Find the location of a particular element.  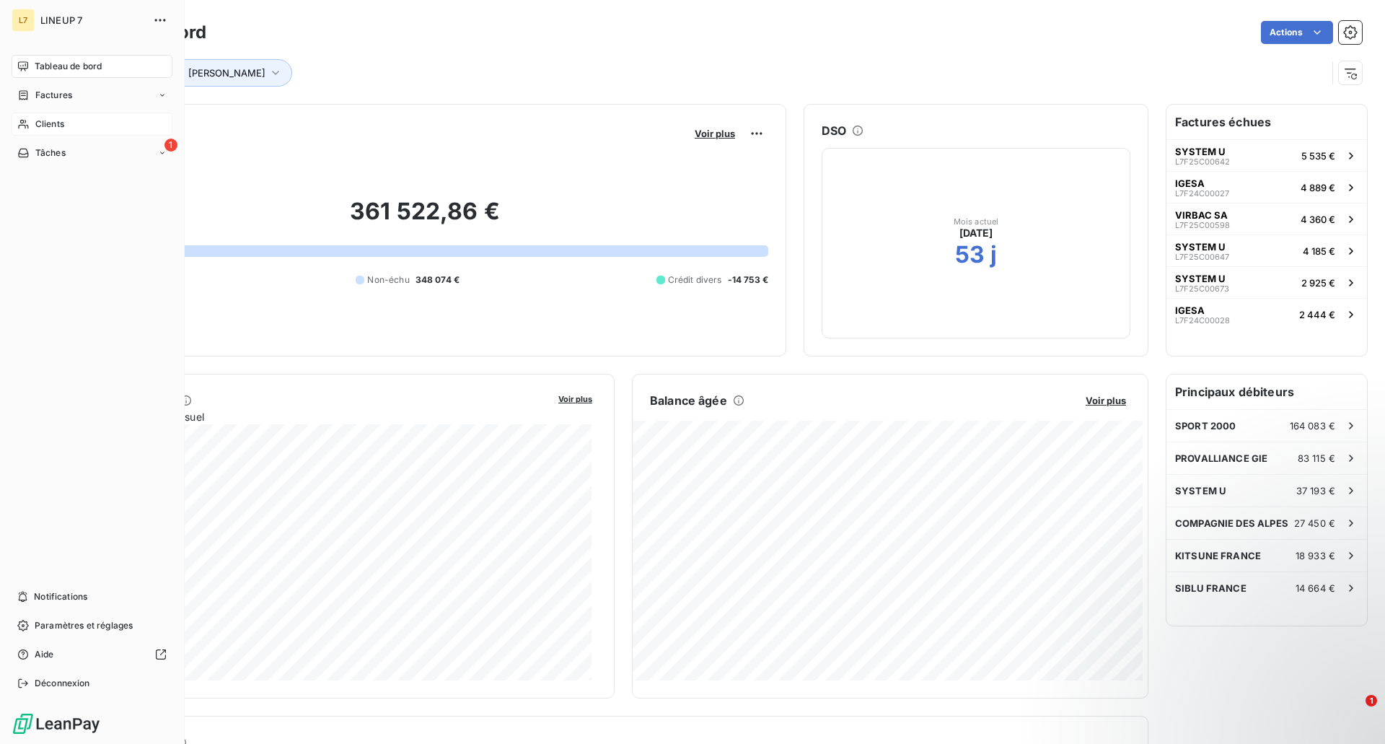

span: -14 753 € is located at coordinates (748, 280).